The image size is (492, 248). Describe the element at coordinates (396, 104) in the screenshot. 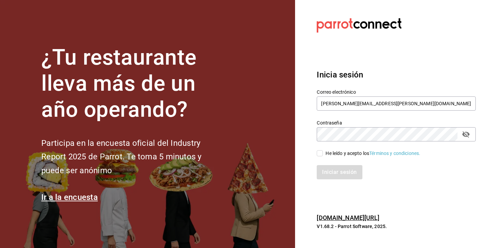

I see `input: Ingresa tu correo electrónico` at that location.